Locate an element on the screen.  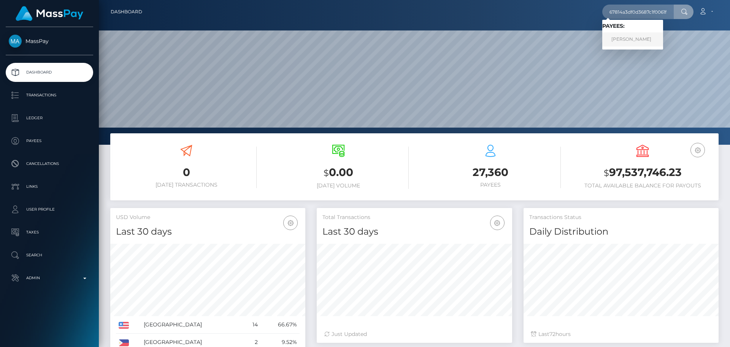
h4: Daily Distribution is located at coordinates (621, 231).